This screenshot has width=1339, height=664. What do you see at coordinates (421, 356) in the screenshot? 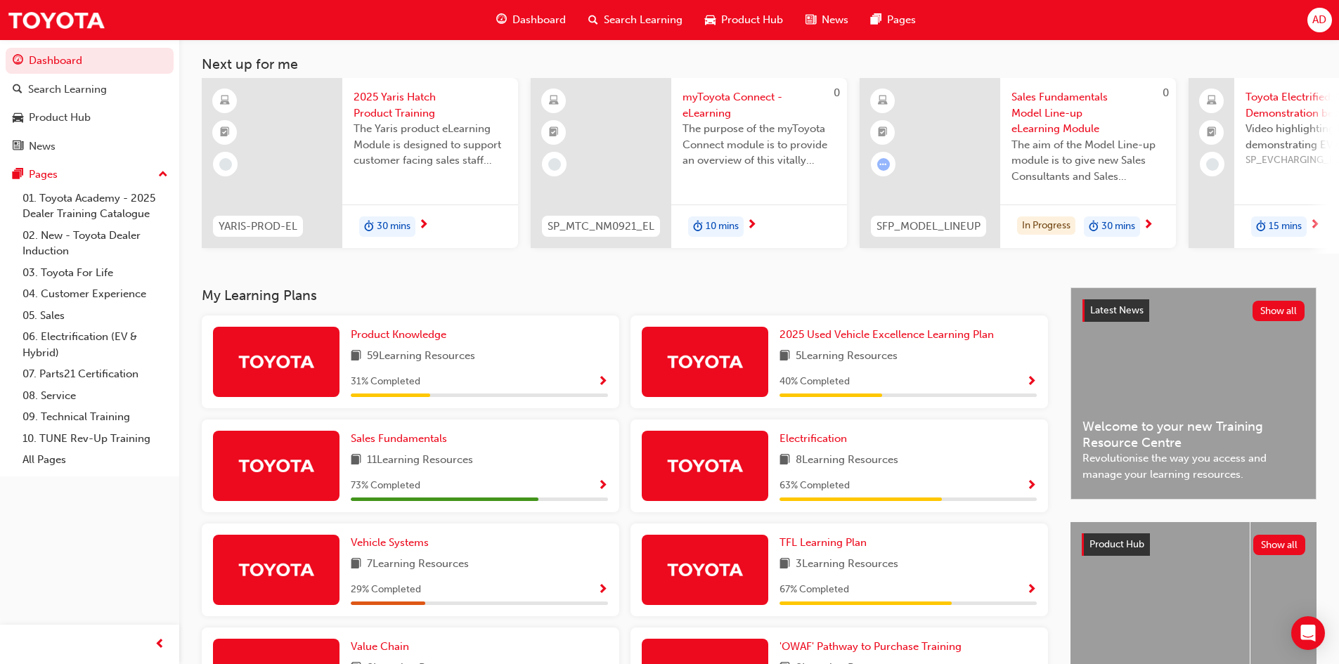
I see `span: 59 Learning Resources` at bounding box center [421, 356].